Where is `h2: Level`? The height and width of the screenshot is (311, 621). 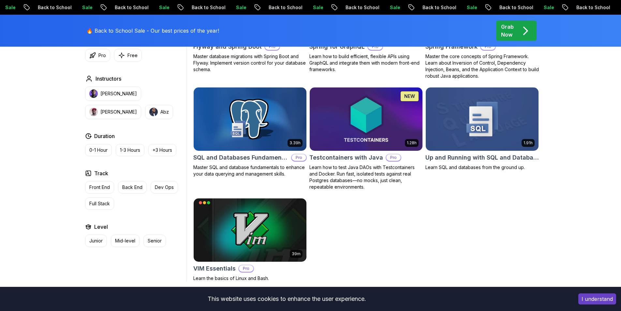
h2: Level is located at coordinates (101, 227).